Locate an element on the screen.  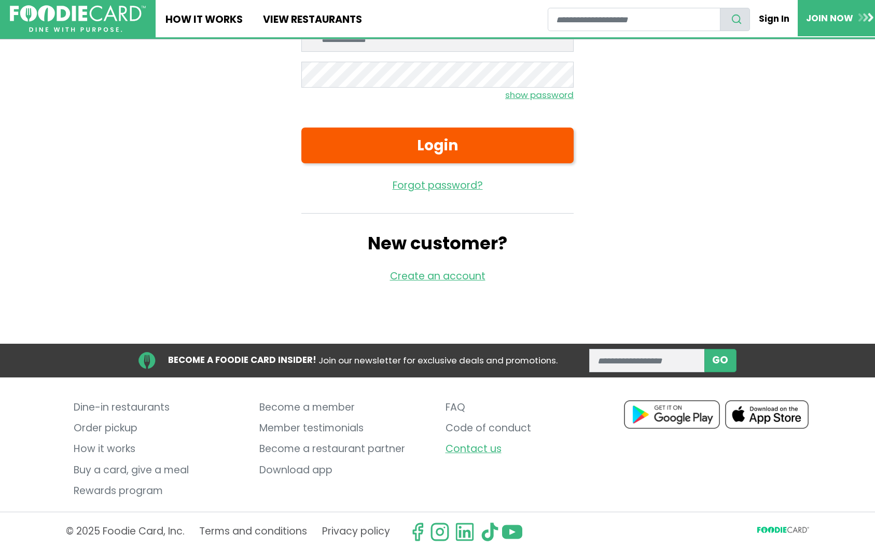
svg: FoodieCard is located at coordinates (783, 531).